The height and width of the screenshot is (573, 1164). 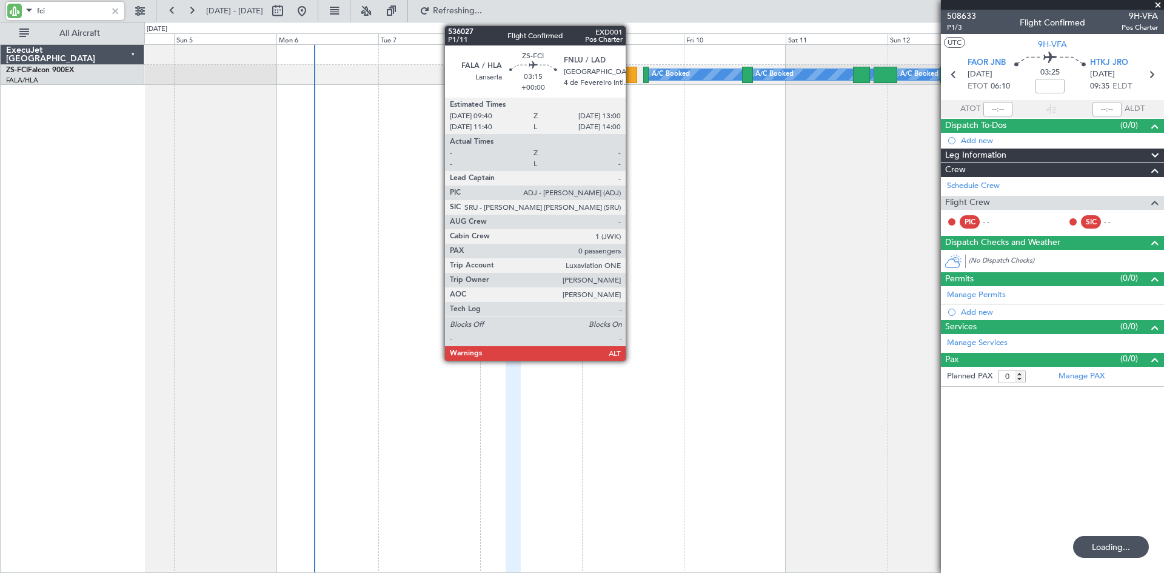 I want to click on span: 03:25, so click(x=1050, y=73).